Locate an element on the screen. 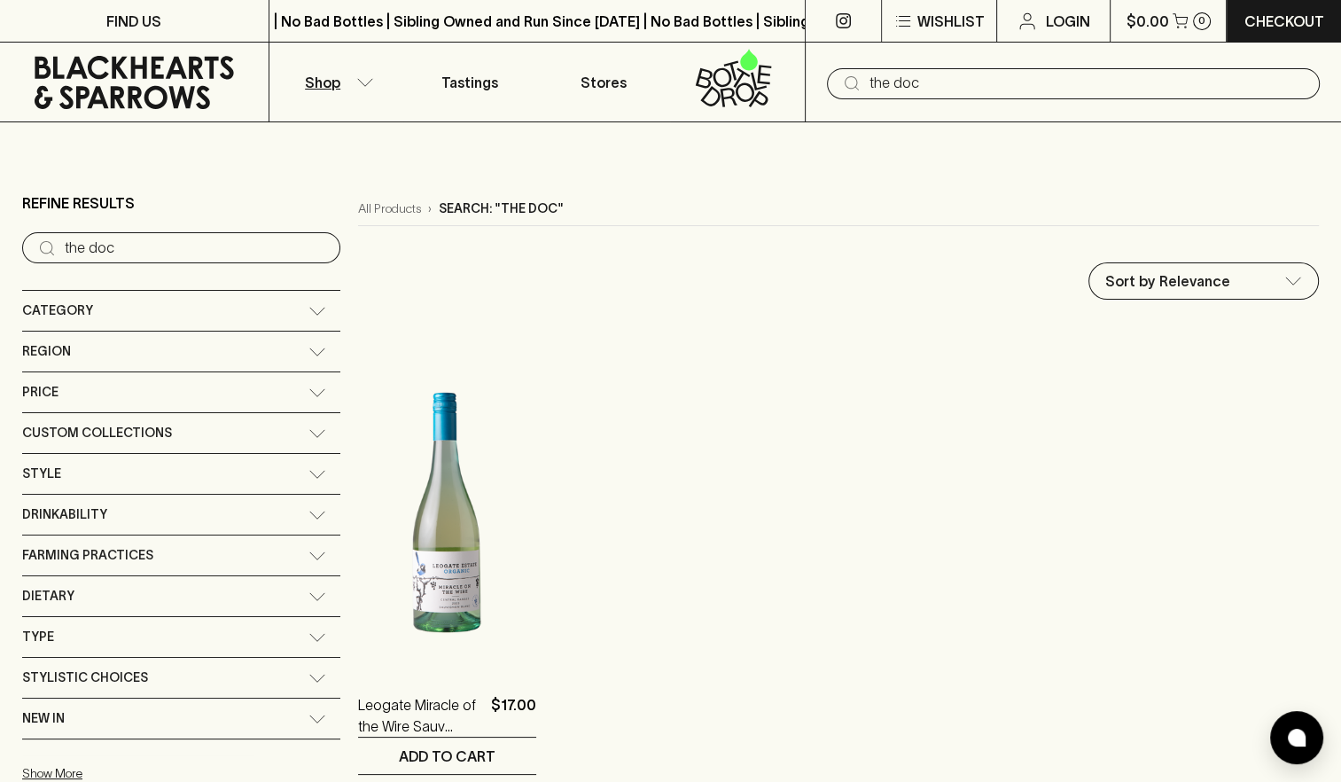 The image size is (1341, 782). div: New In is located at coordinates (181, 718).